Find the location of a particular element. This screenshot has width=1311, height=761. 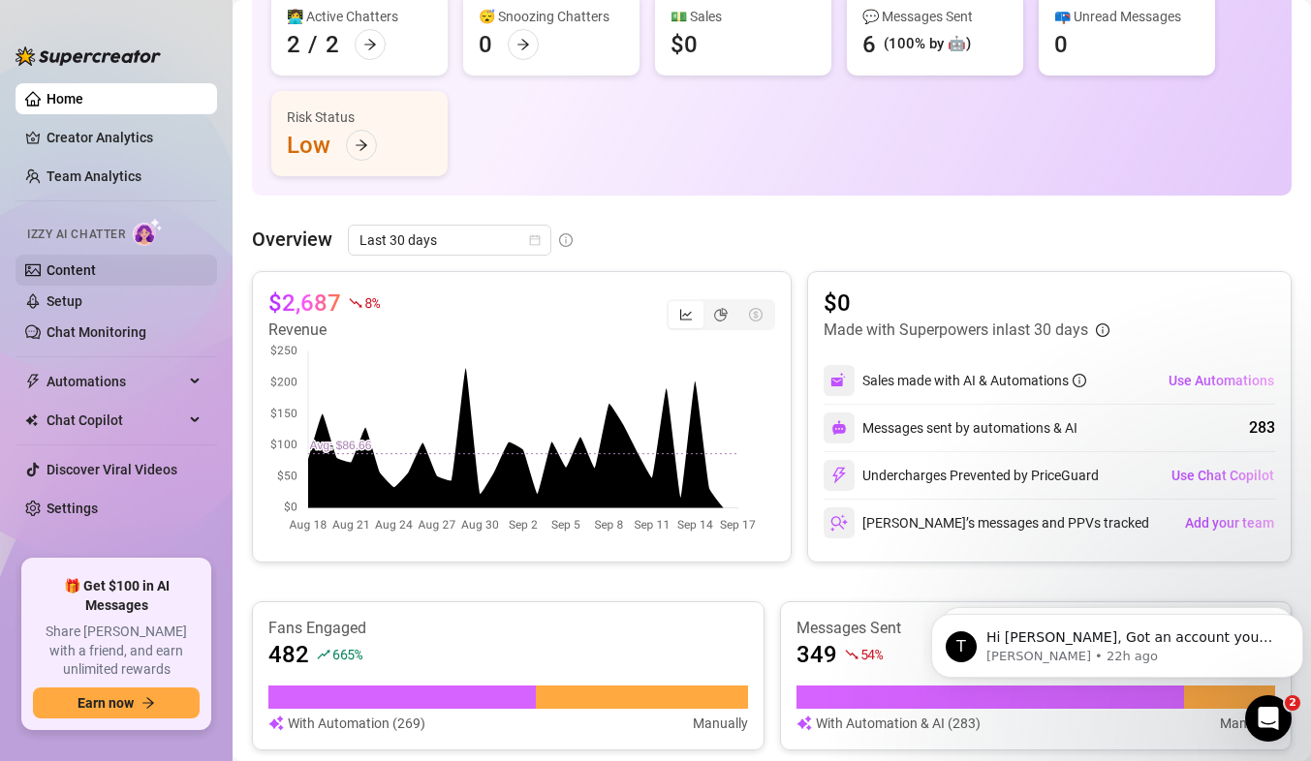

div: 💬 Messages Sent is located at coordinates (935, 16).